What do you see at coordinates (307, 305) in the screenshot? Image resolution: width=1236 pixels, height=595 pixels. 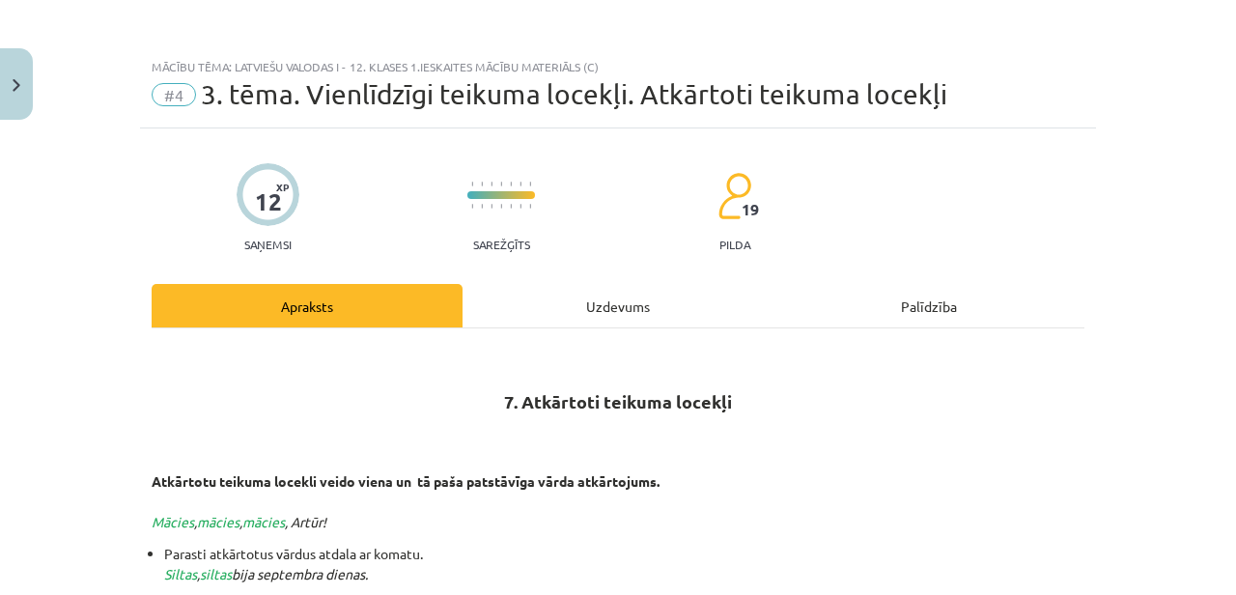 I see `div: Apraksts` at bounding box center [307, 305].